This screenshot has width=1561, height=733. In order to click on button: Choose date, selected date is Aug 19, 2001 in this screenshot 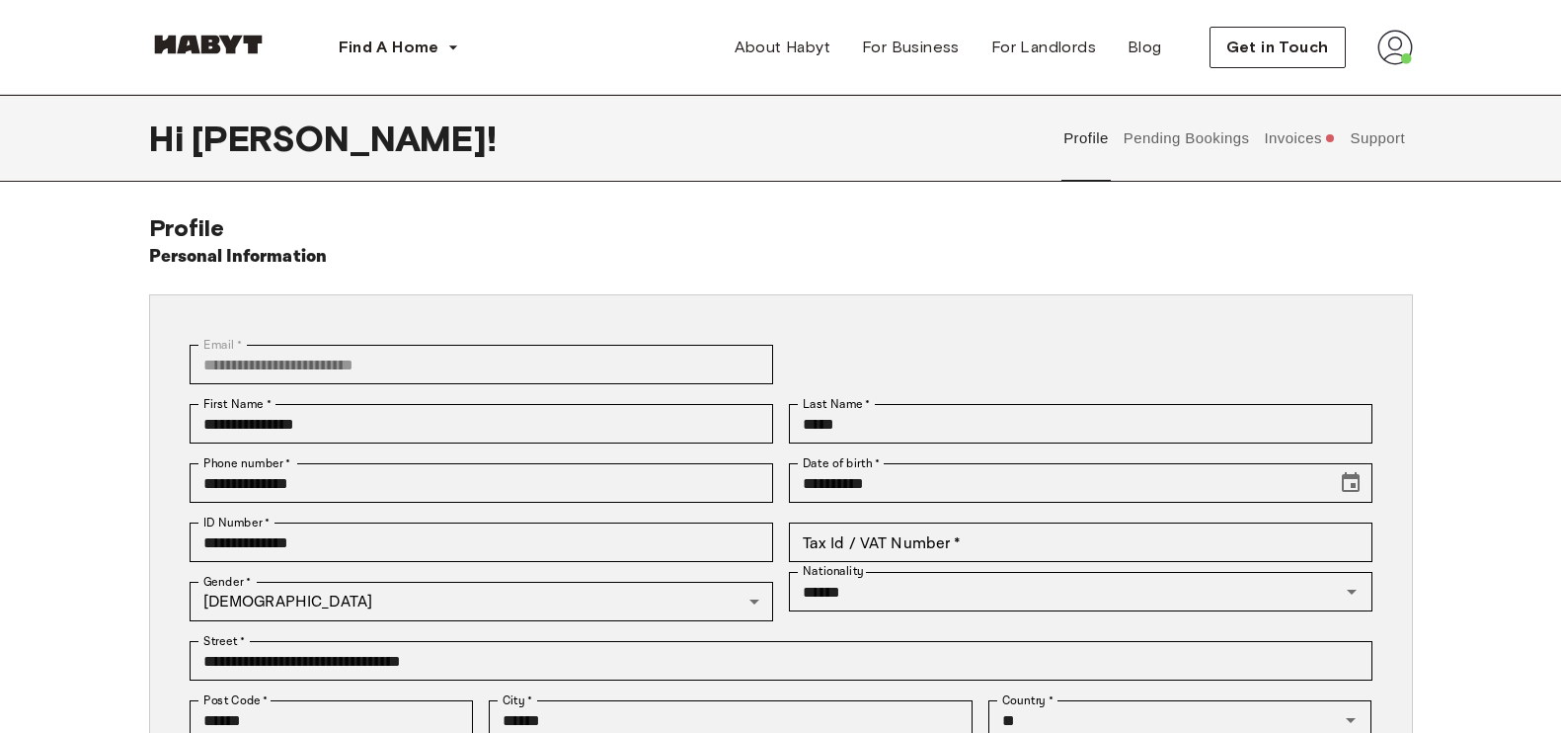, I will do `click(1351, 483)`.